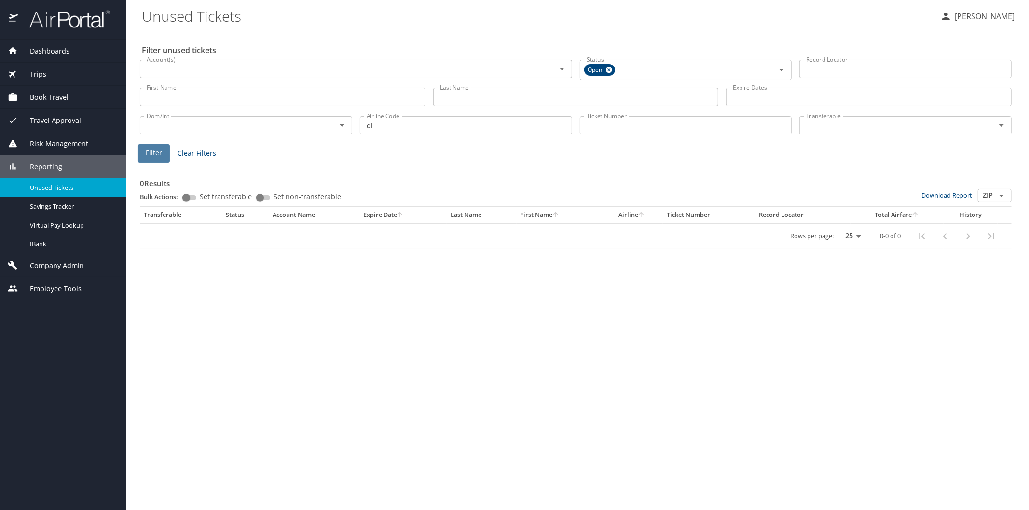 The image size is (1029, 510). What do you see at coordinates (575, 180) in the screenshot?
I see `h3: 0 Results` at bounding box center [575, 180].